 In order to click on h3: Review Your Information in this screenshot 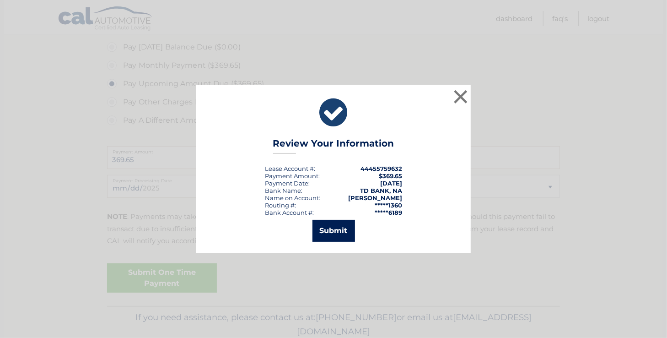, I will do `click(333, 145)`.